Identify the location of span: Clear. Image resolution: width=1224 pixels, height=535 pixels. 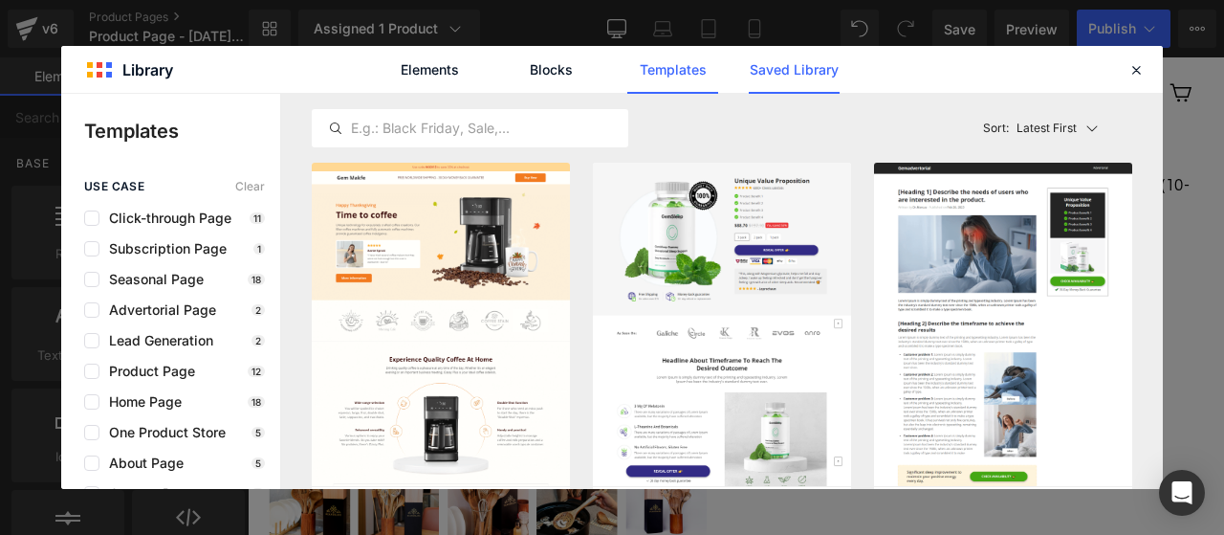
(250, 186).